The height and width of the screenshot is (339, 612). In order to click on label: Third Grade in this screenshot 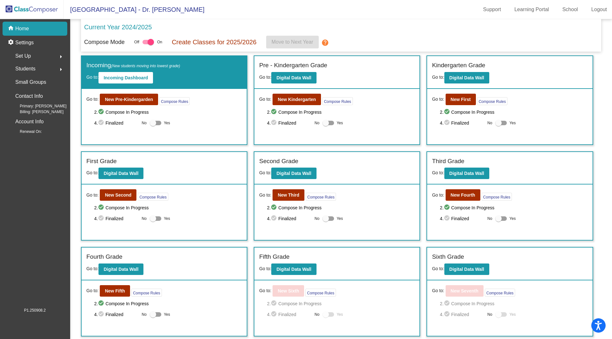, I will do `click(448, 161)`.